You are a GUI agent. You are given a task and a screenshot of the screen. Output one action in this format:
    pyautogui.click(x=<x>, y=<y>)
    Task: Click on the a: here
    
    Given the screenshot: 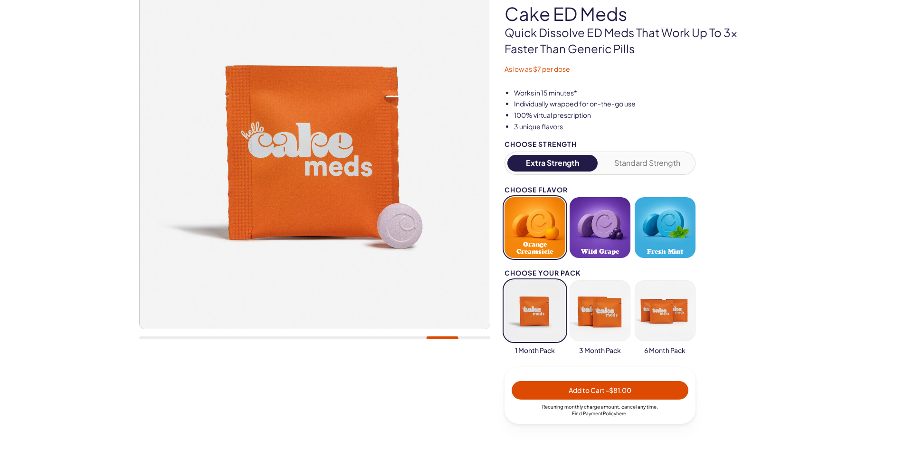 What is the action you would take?
    pyautogui.click(x=621, y=413)
    